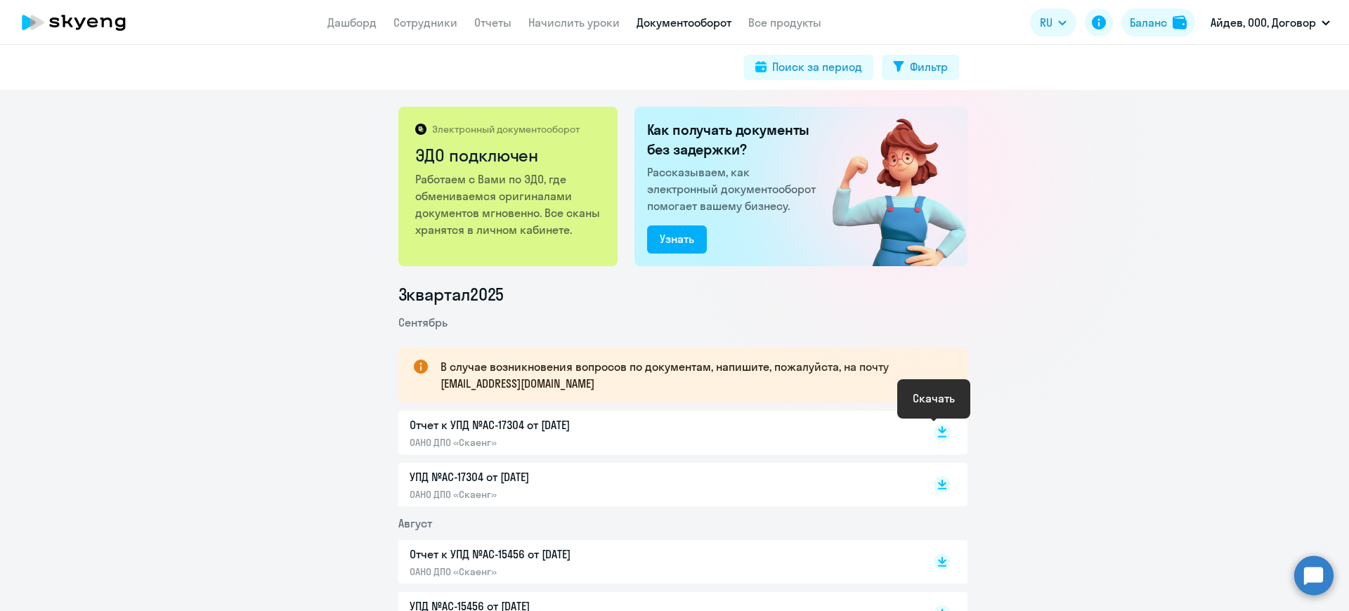 This screenshot has height=611, width=1349. Describe the element at coordinates (683, 294) in the screenshot. I see `li: 3 квартал 2025` at that location.